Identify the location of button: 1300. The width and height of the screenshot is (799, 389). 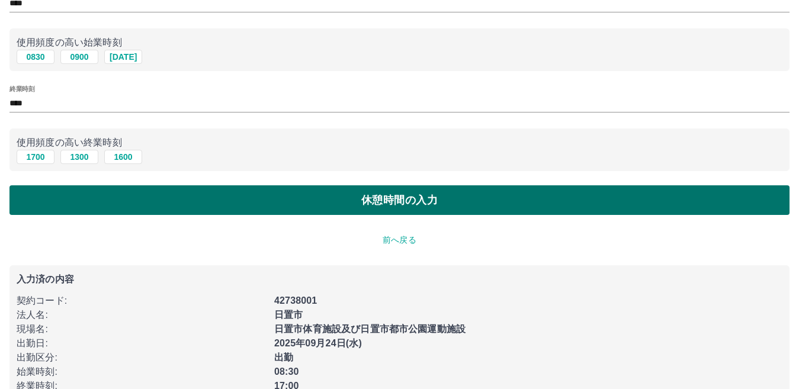
(79, 157).